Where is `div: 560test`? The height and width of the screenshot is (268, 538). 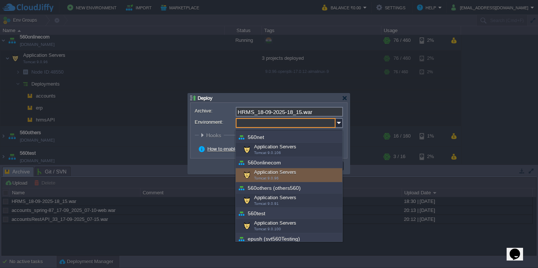
div: 560test is located at coordinates (289, 213).